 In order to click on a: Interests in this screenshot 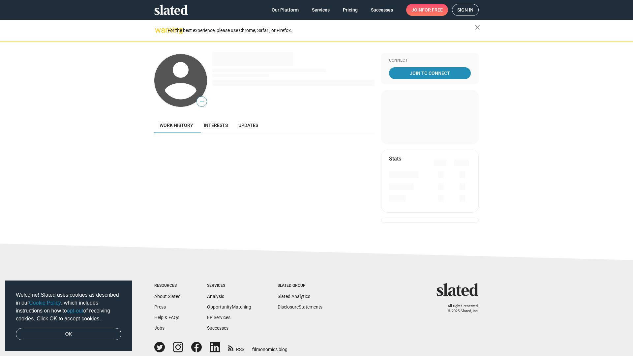, I will do `click(216, 125)`.